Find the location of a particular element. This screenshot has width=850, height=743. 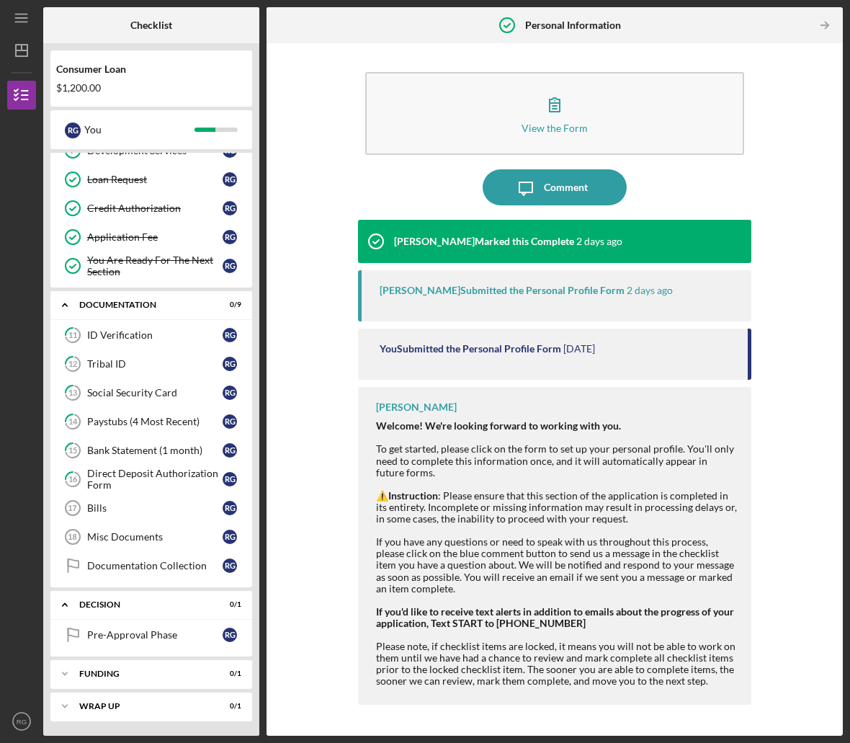

strong: Welcome! We're looking forward to working with you. is located at coordinates (499, 425).